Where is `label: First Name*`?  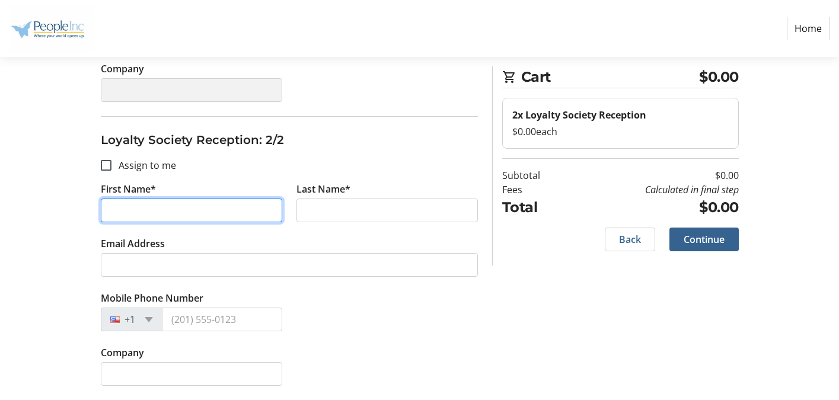 label: First Name* is located at coordinates (128, 189).